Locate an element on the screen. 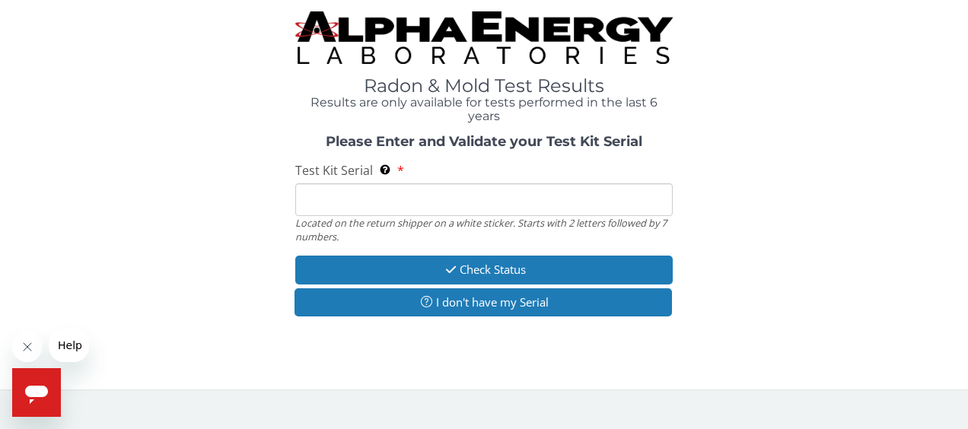 This screenshot has height=429, width=968. h1: Radon & Mold Test Results is located at coordinates (484, 86).